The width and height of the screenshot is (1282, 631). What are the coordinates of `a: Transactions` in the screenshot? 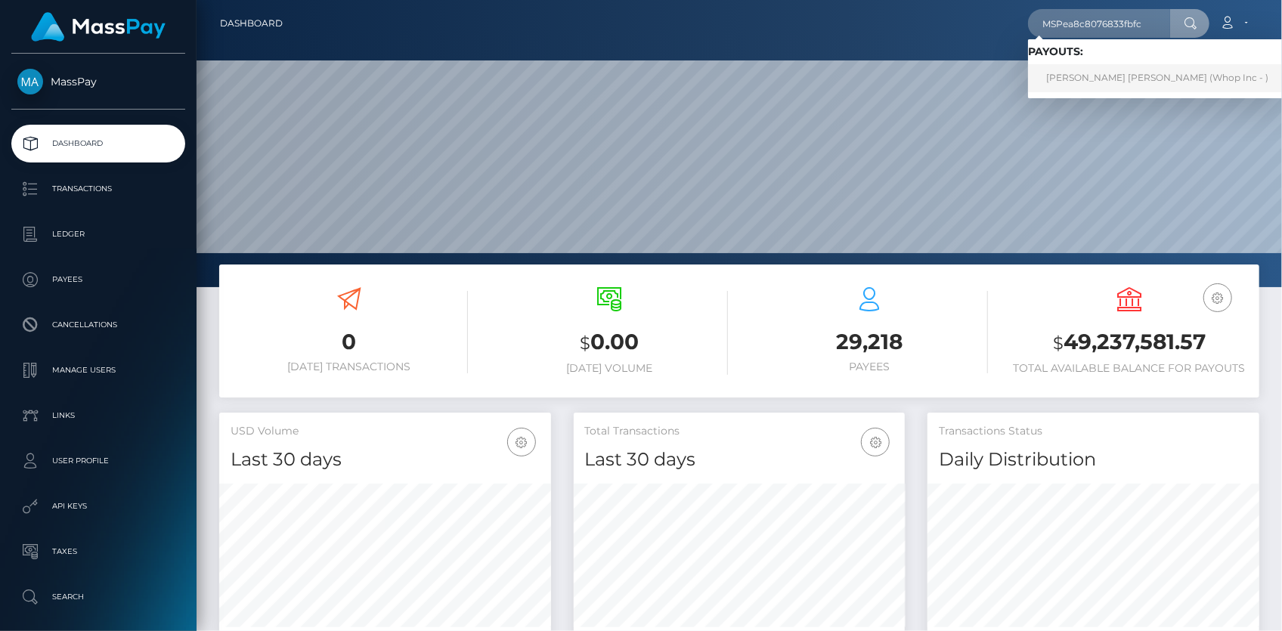 It's located at (98, 189).